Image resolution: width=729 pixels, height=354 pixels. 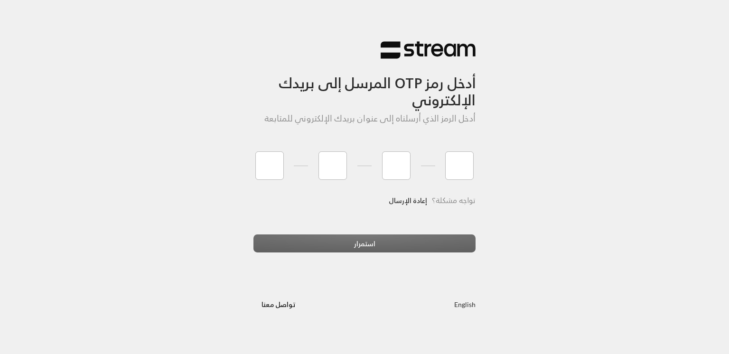 I want to click on button: تواصل معنا, so click(x=278, y=304).